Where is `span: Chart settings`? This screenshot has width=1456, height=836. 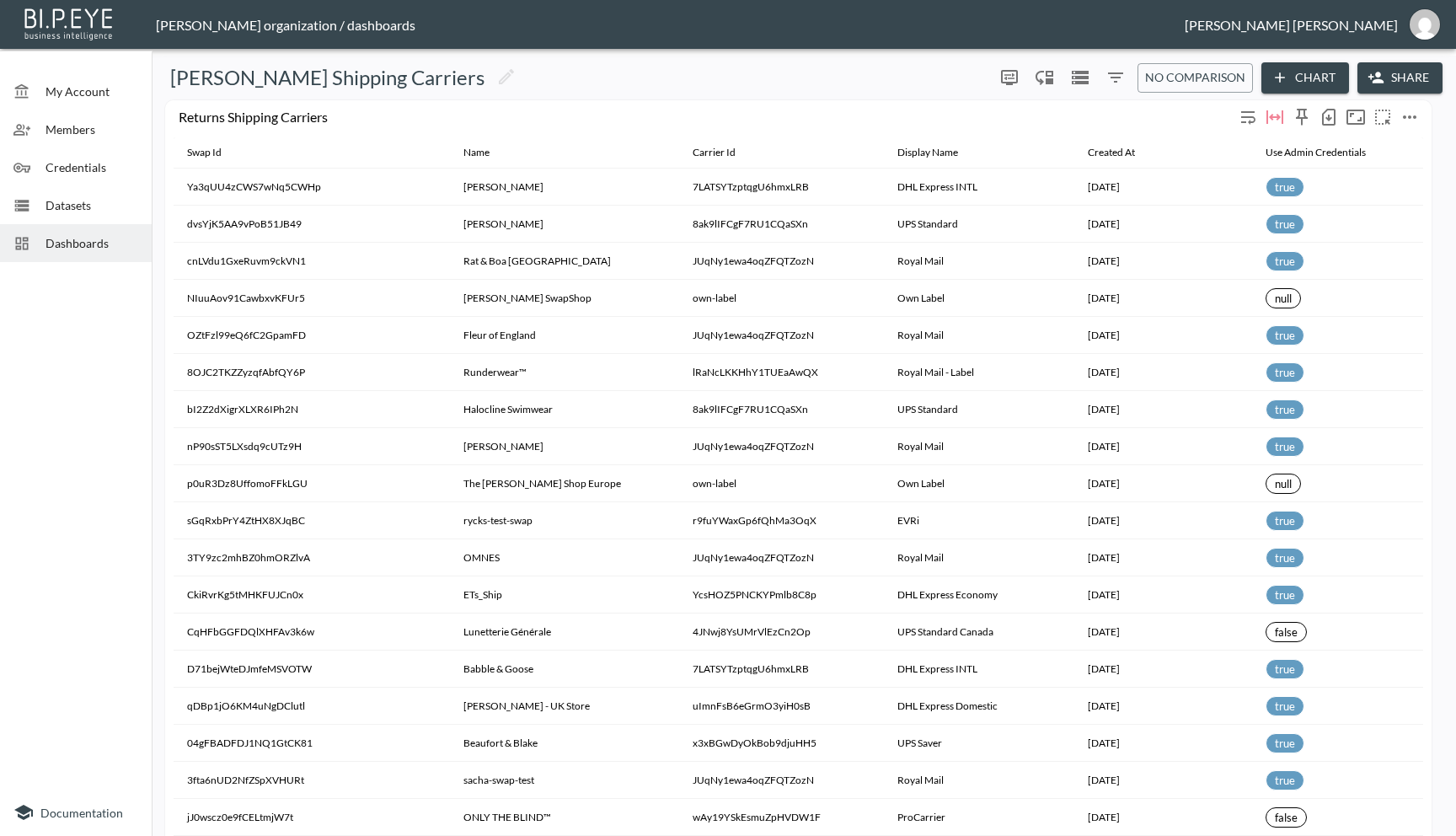
span: Chart settings is located at coordinates (1410, 117).